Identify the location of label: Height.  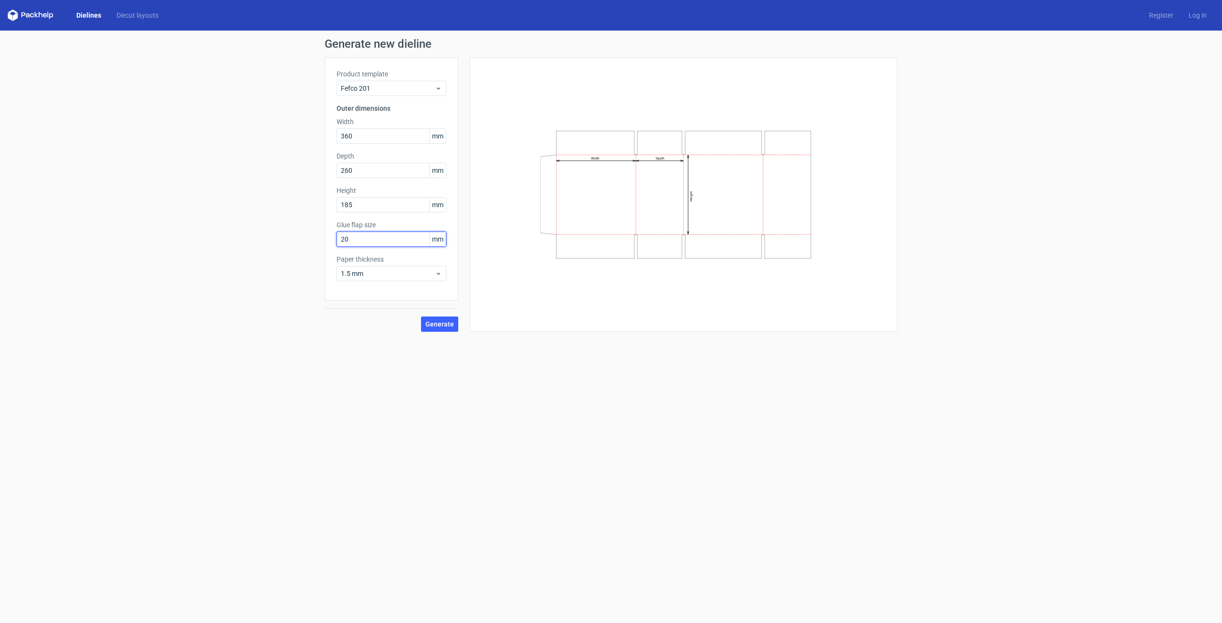
(391, 190).